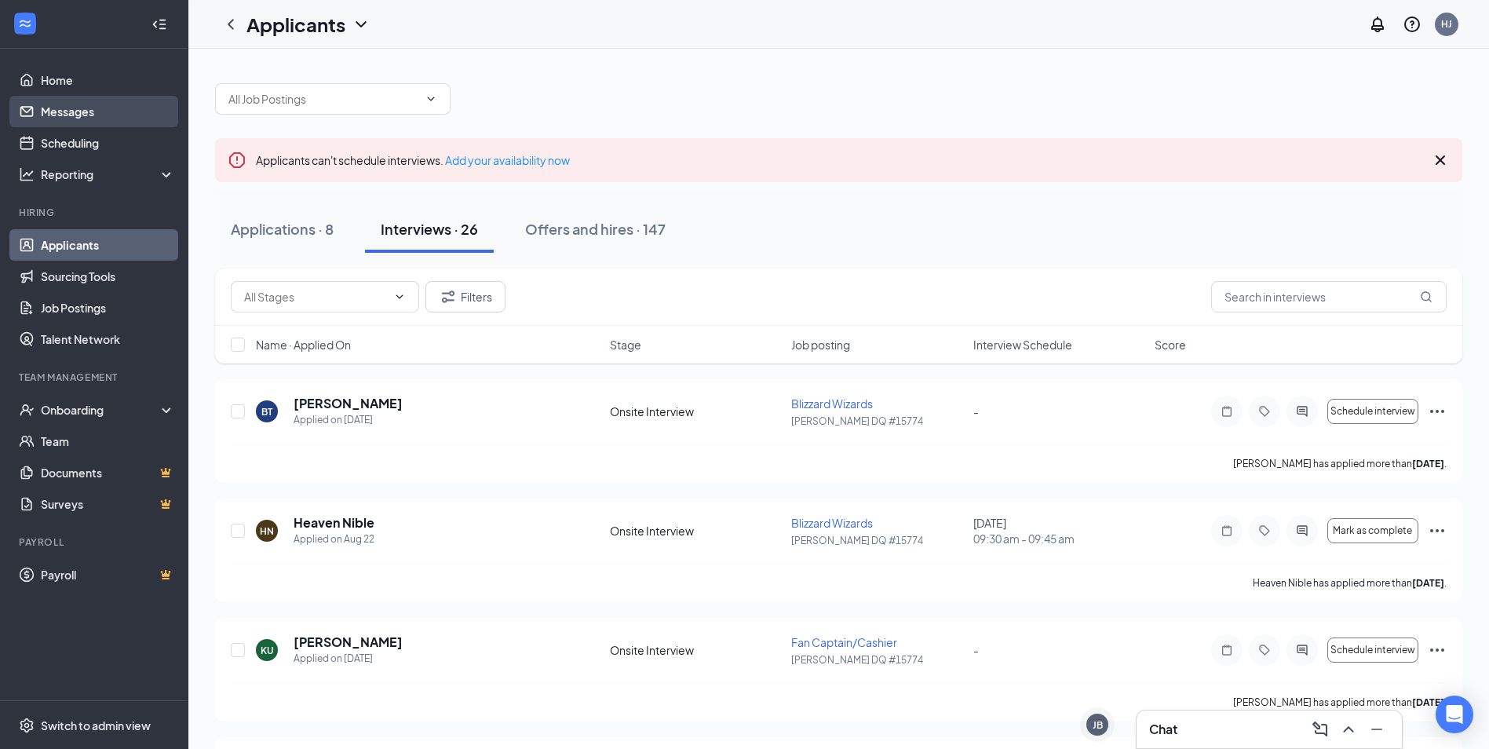 The width and height of the screenshot is (1489, 749). I want to click on p: Heaven Nible has applied more than ., so click(1349, 582).